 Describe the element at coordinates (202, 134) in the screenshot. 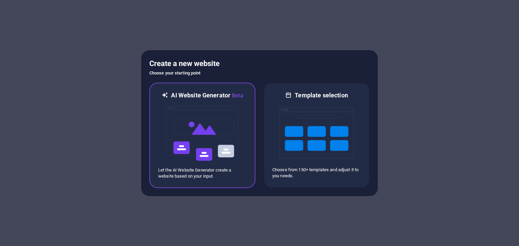

I see `img: ai` at that location.